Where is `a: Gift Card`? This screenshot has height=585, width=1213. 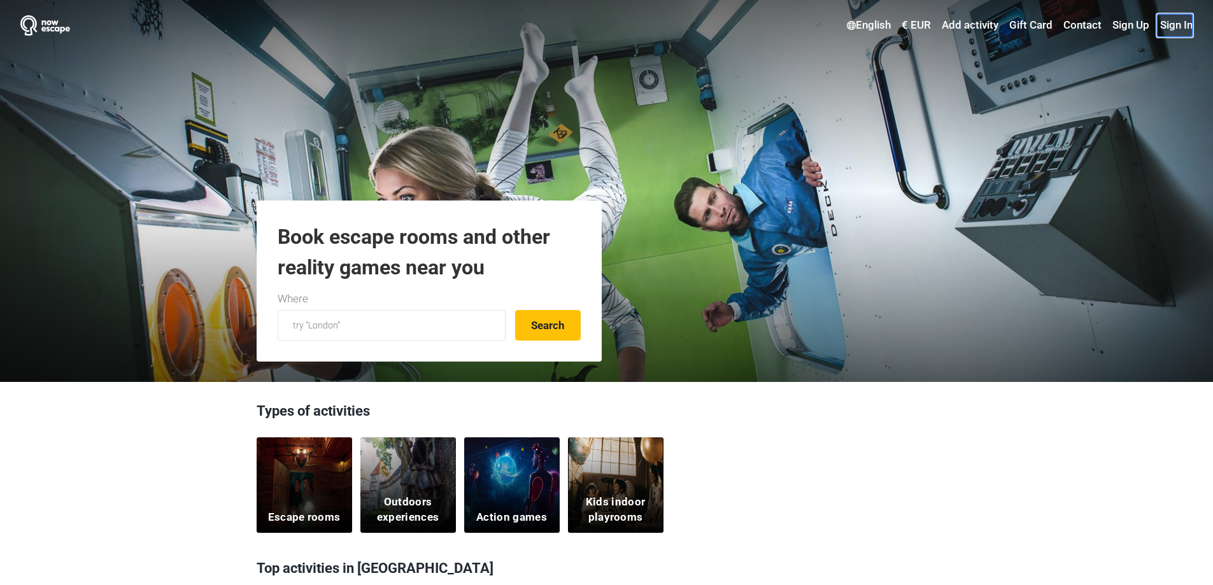
a: Gift Card is located at coordinates (1031, 25).